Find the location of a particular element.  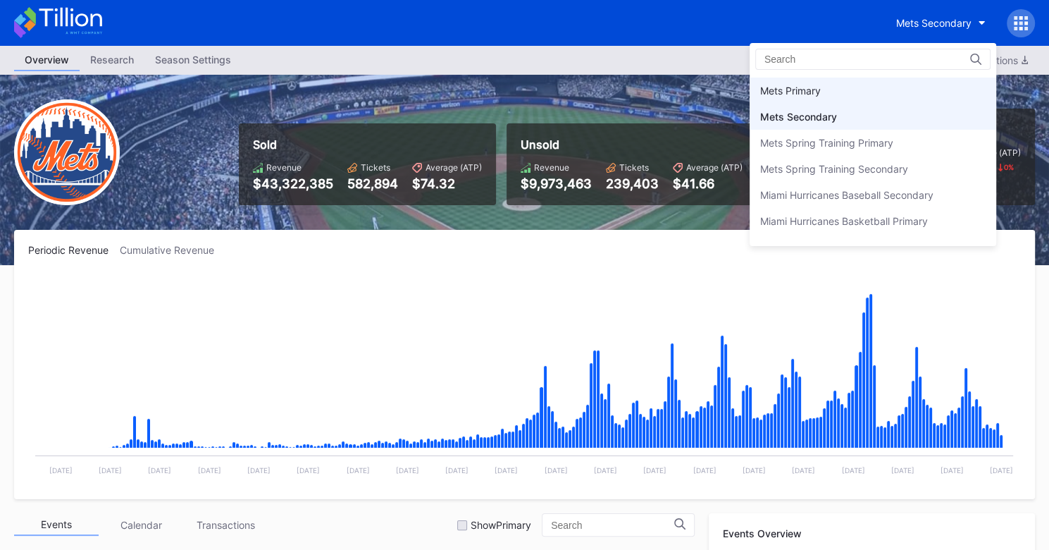

div: Mets Primary is located at coordinates (791, 90).